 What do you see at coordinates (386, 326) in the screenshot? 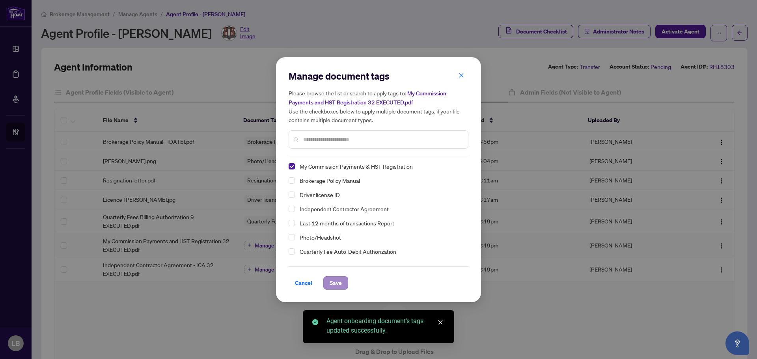
I see `div: Agent onboarding document's tags updated successfully.` at bounding box center [386, 326].